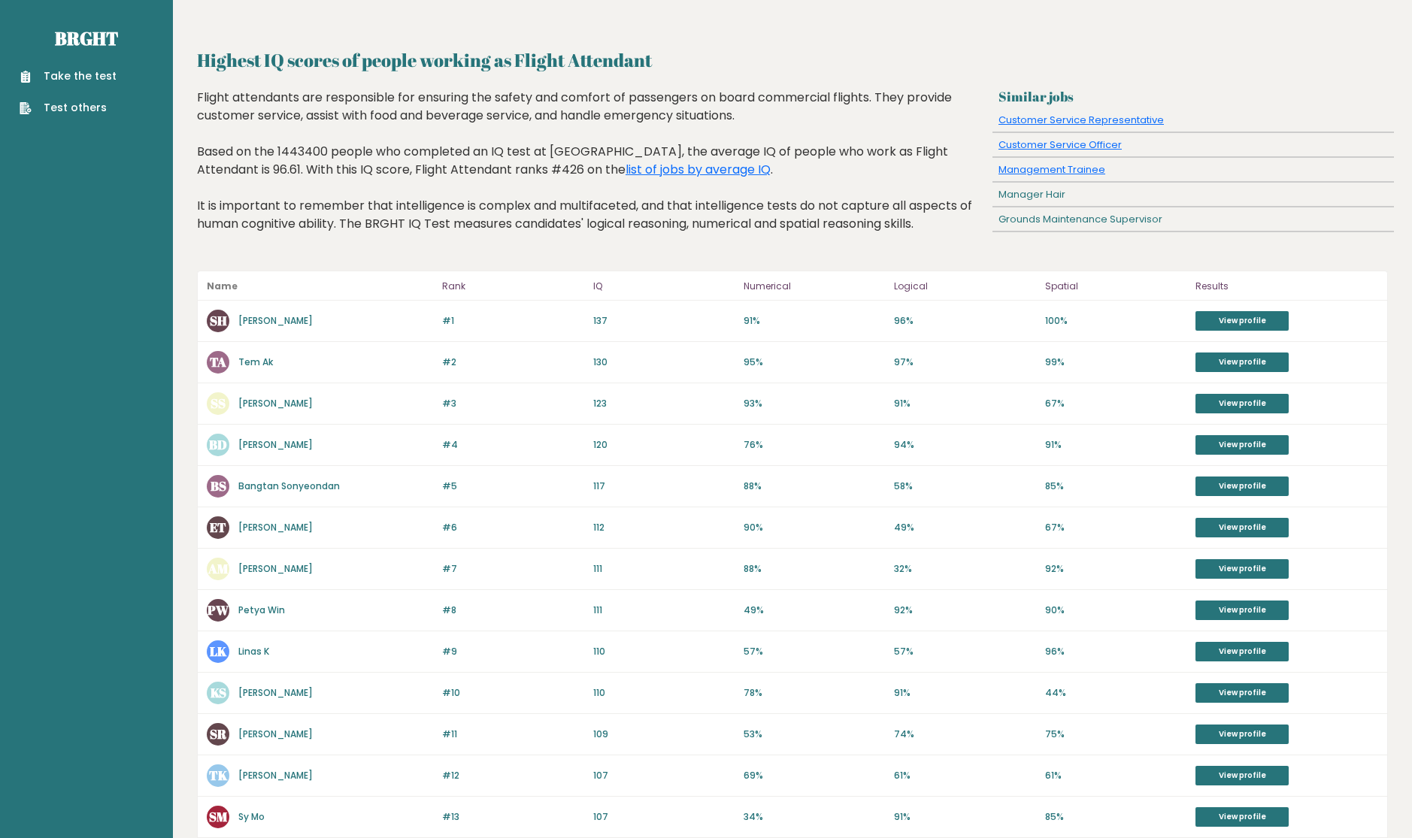 This screenshot has height=838, width=1412. Describe the element at coordinates (1193, 220) in the screenshot. I see `div: Grounds Maintenance Supervisor` at that location.